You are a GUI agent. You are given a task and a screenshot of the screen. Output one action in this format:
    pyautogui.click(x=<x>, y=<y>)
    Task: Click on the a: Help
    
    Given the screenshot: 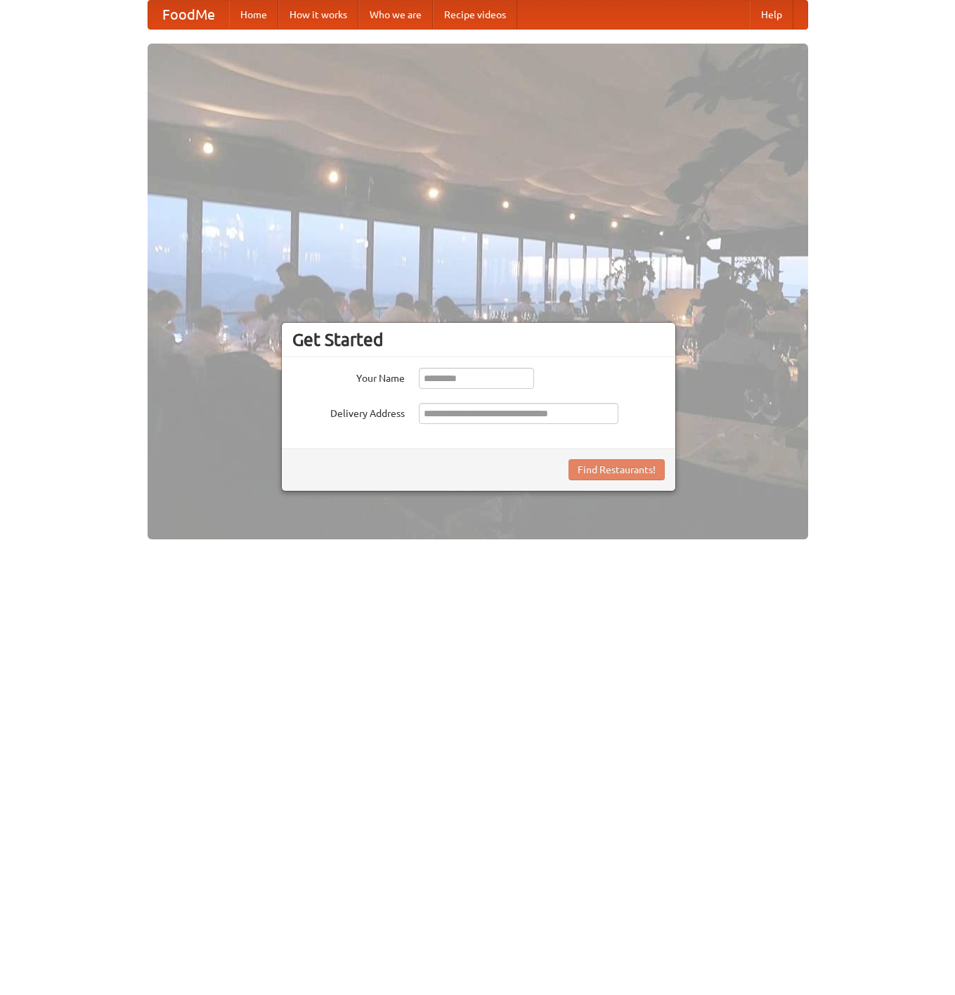 What is the action you would take?
    pyautogui.click(x=772, y=15)
    